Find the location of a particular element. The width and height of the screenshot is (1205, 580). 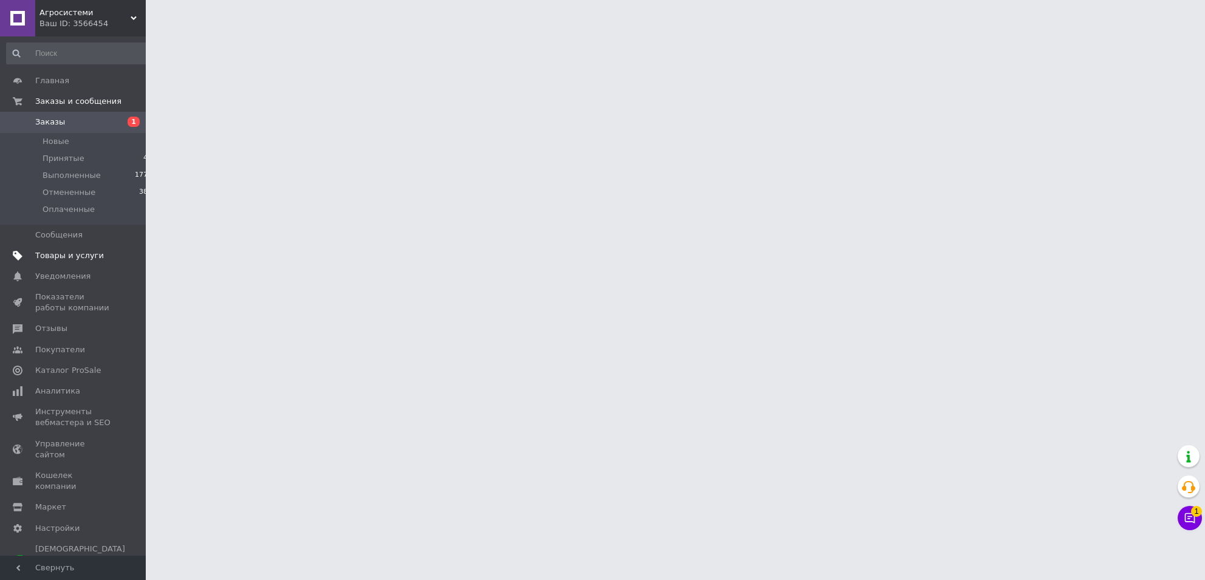

span: Кошелек компании is located at coordinates (74, 481).